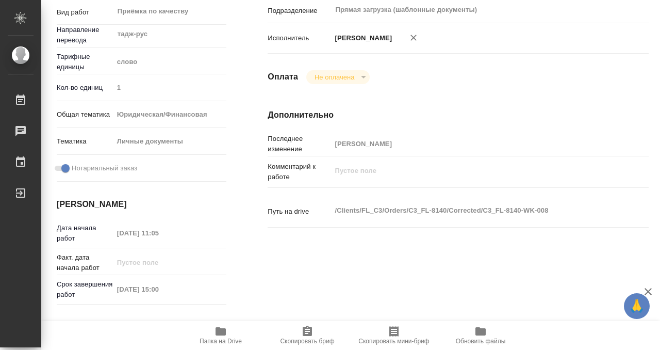  I want to click on p: Дата начала работ, so click(85, 233).